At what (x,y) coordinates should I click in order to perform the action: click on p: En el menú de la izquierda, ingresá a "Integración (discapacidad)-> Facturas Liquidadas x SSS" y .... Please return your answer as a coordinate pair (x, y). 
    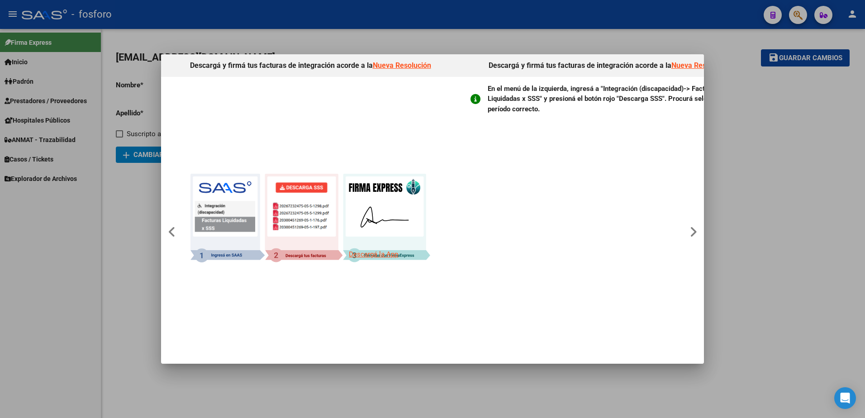
    Looking at the image, I should click on (618, 99).